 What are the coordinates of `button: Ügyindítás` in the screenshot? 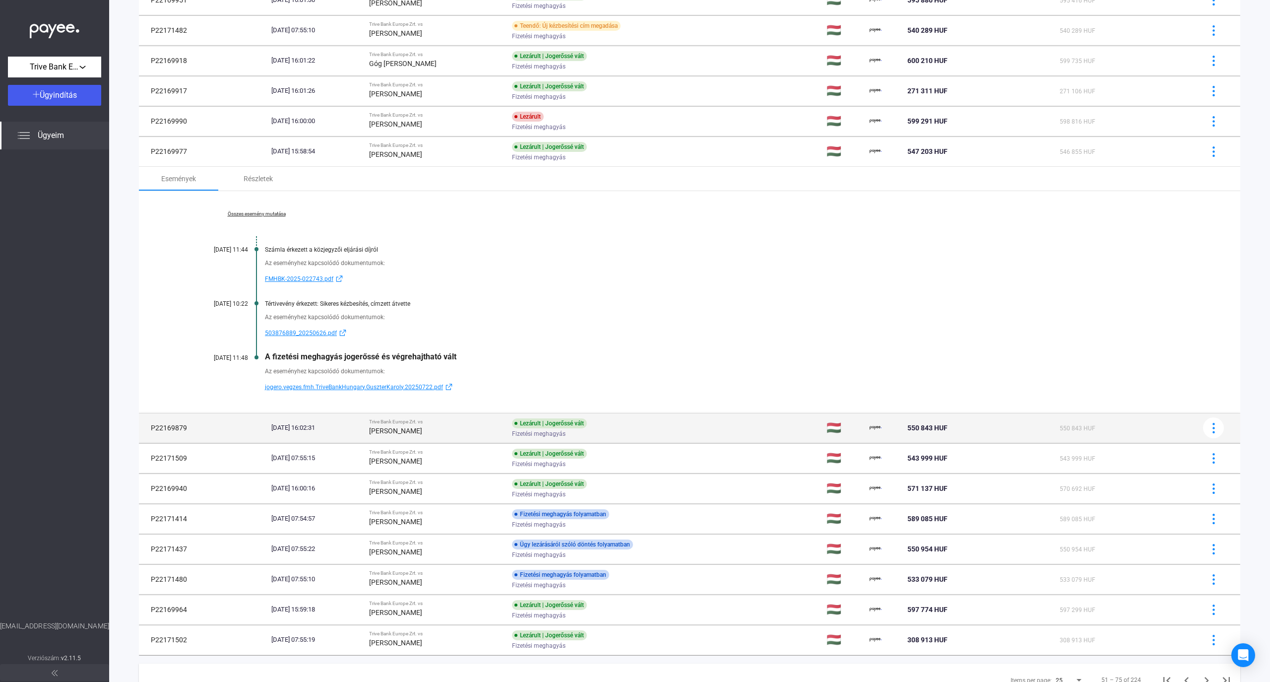 It's located at (55, 95).